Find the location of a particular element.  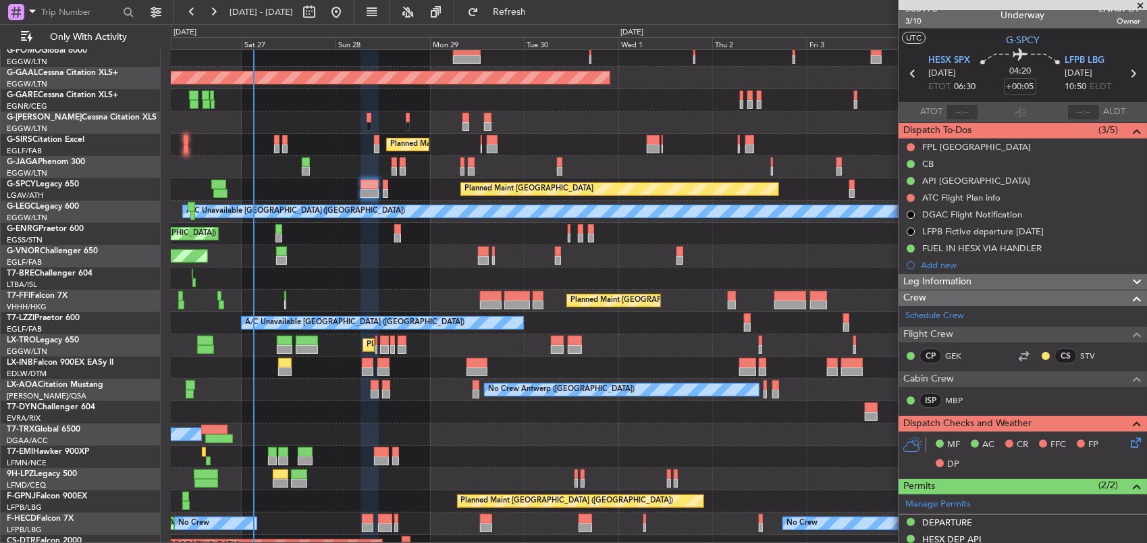

div: Thu 2 is located at coordinates (759, 43).